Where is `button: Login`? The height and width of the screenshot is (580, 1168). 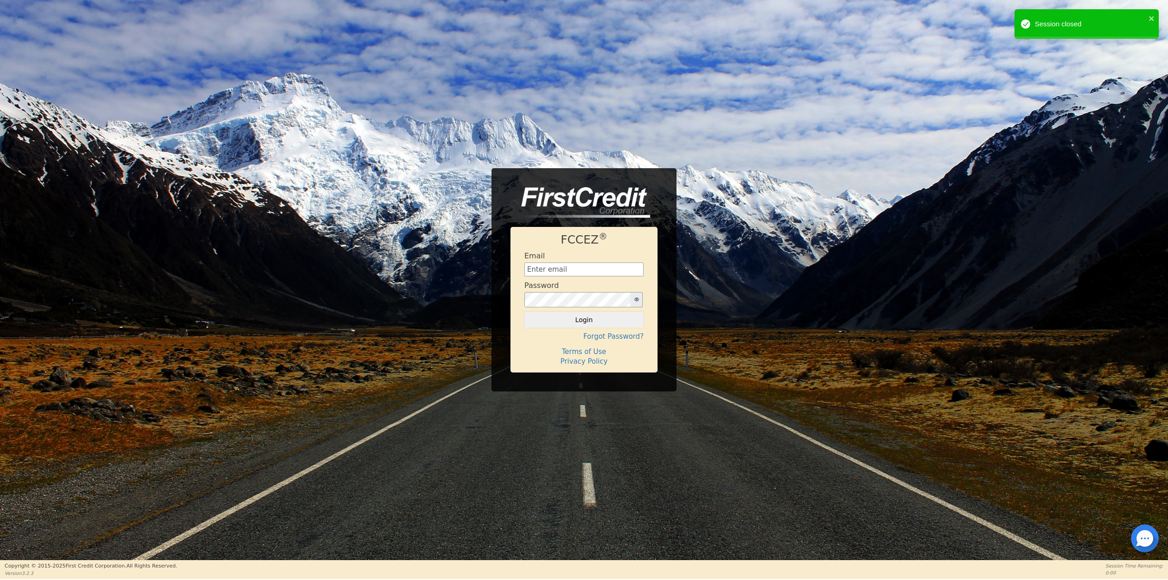 button: Login is located at coordinates (584, 320).